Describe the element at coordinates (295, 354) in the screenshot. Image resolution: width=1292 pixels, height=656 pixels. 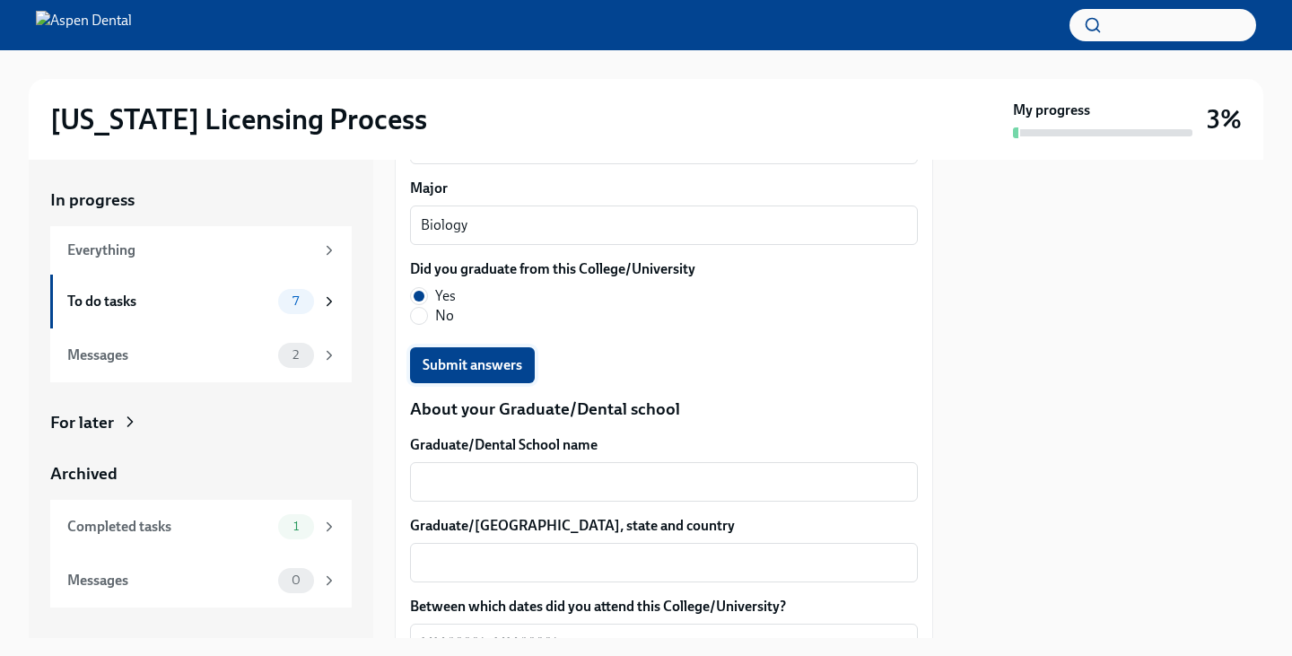
I see `span: 2` at that location.